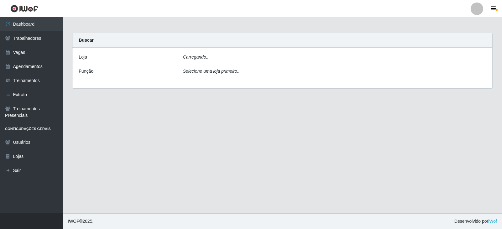  I want to click on i: Carregando..., so click(197, 57).